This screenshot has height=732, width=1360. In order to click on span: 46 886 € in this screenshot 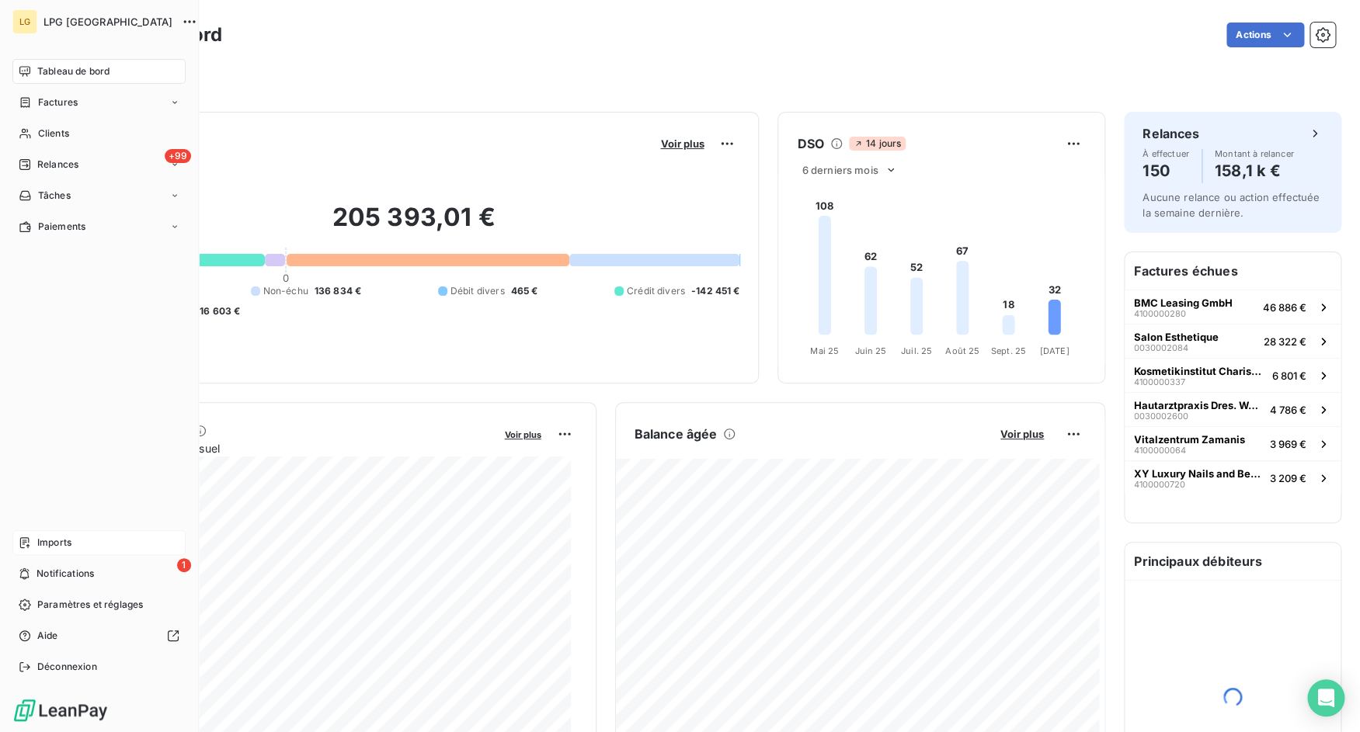, I will do `click(1285, 308)`.